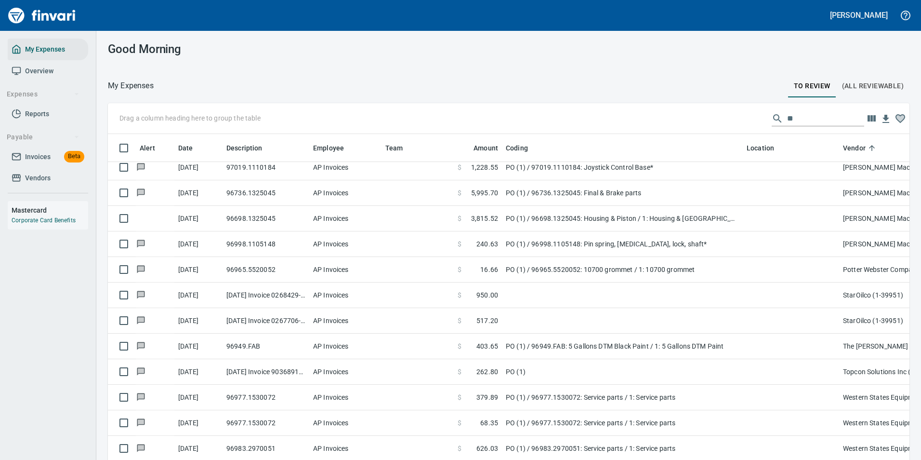 This screenshot has height=460, width=921. I want to click on h6: Mastercard, so click(50, 210).